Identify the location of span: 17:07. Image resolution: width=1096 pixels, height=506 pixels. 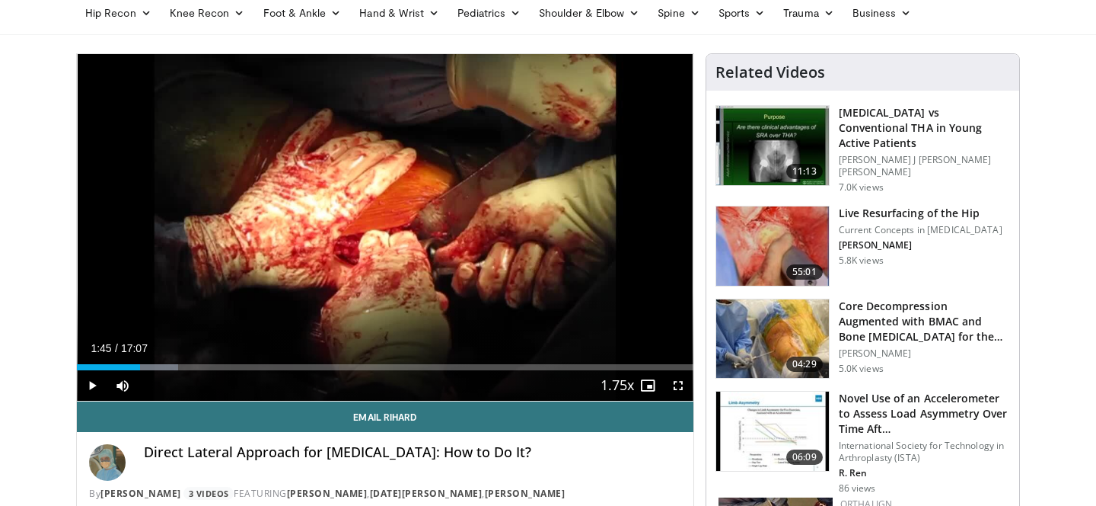
(134, 348).